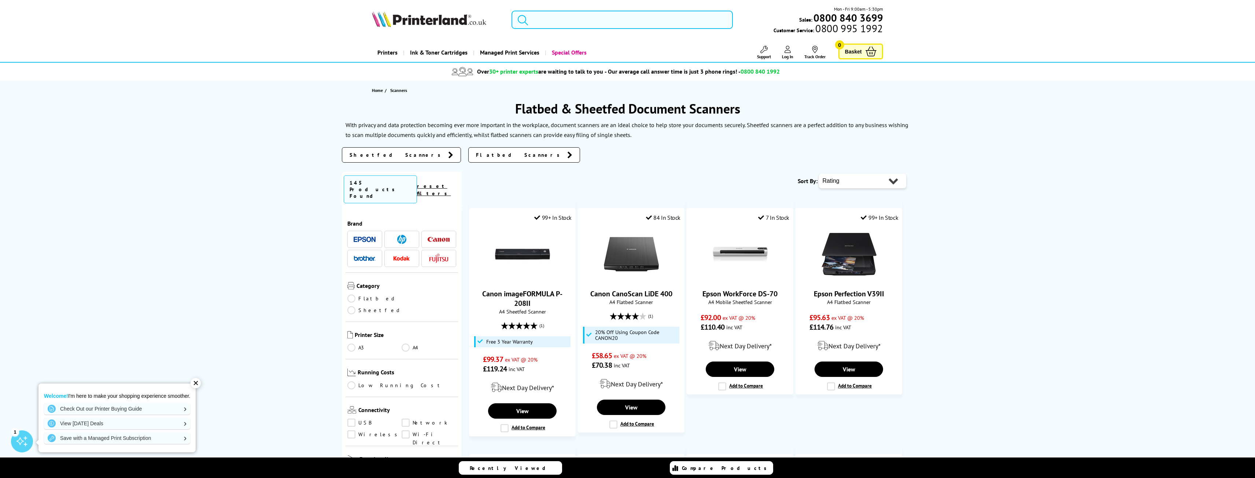 This screenshot has height=478, width=1255. Describe the element at coordinates (438, 52) in the screenshot. I see `a: Ink & Toner Cartridges` at that location.